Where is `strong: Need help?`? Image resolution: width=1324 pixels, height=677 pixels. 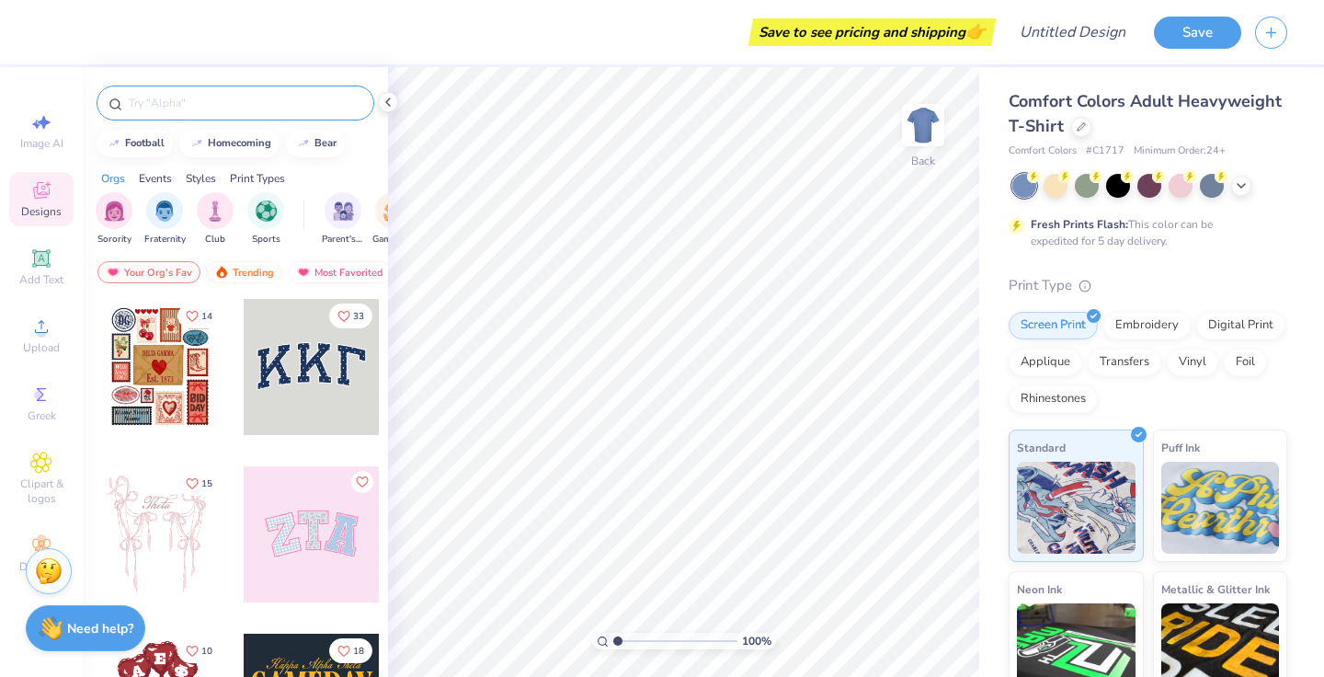
strong: Need help? is located at coordinates (100, 628).